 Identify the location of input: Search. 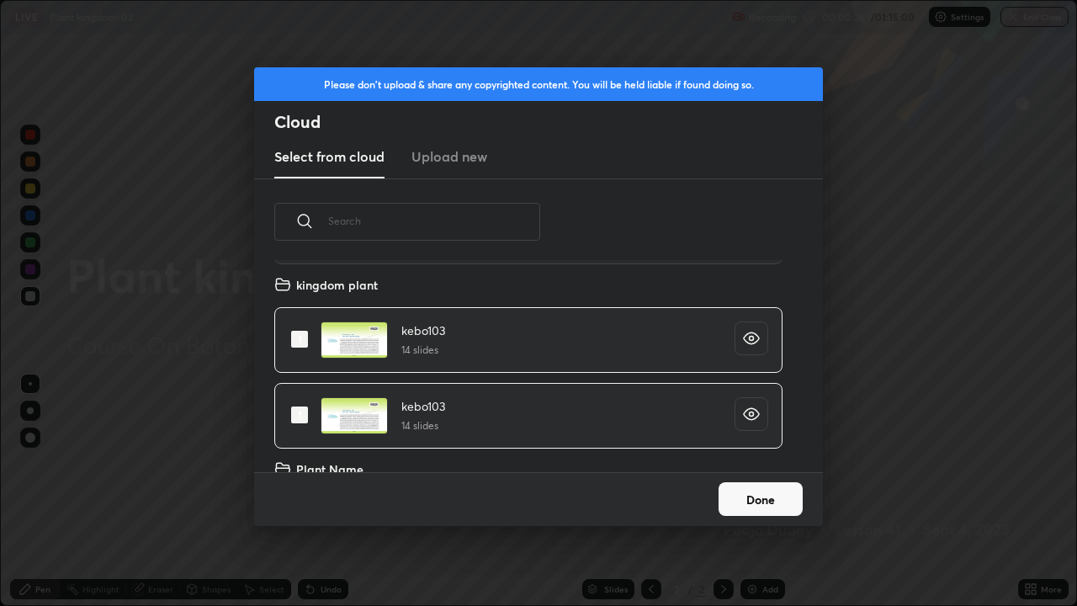
(434, 221).